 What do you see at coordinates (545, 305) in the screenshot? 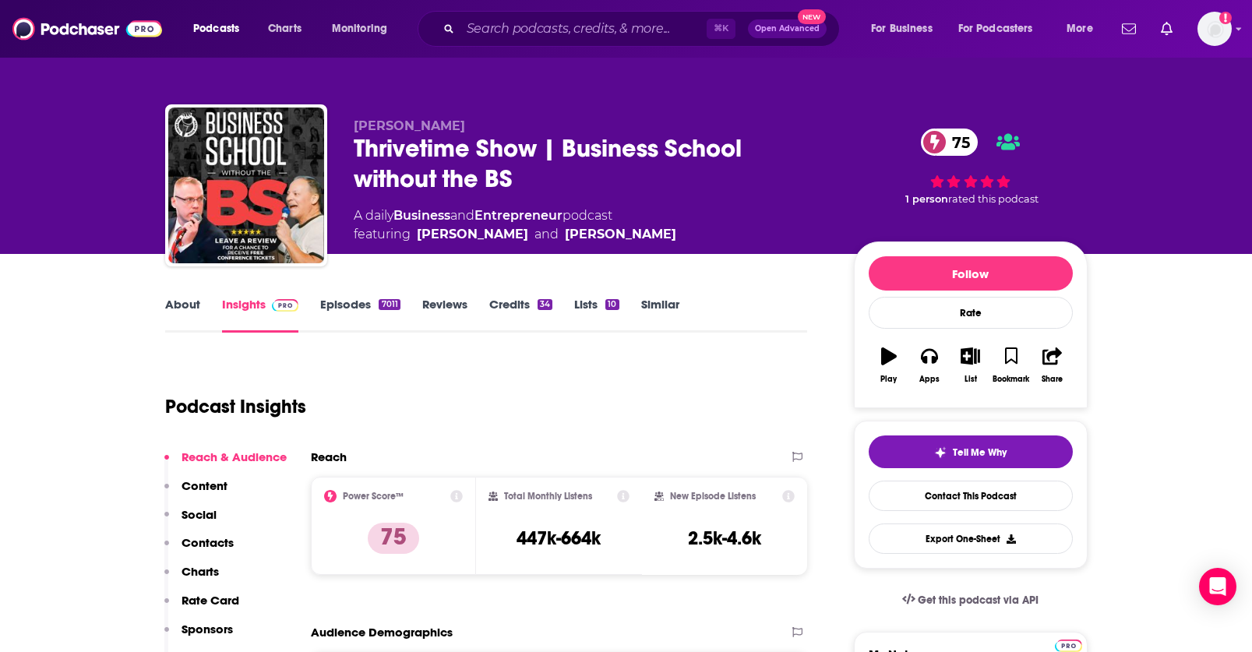
I see `div: 34` at bounding box center [545, 305].